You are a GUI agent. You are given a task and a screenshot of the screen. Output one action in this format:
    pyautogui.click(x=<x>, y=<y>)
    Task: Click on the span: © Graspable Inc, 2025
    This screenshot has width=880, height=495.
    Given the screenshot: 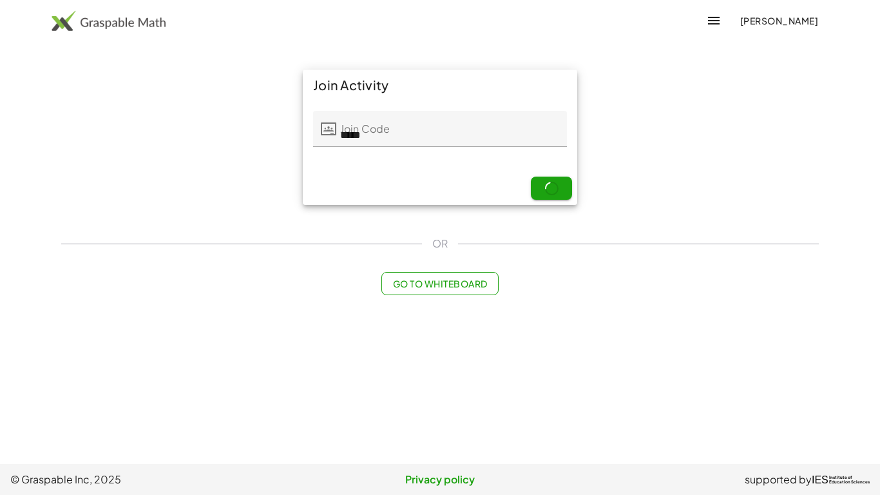 What is the action you would take?
    pyautogui.click(x=153, y=479)
    